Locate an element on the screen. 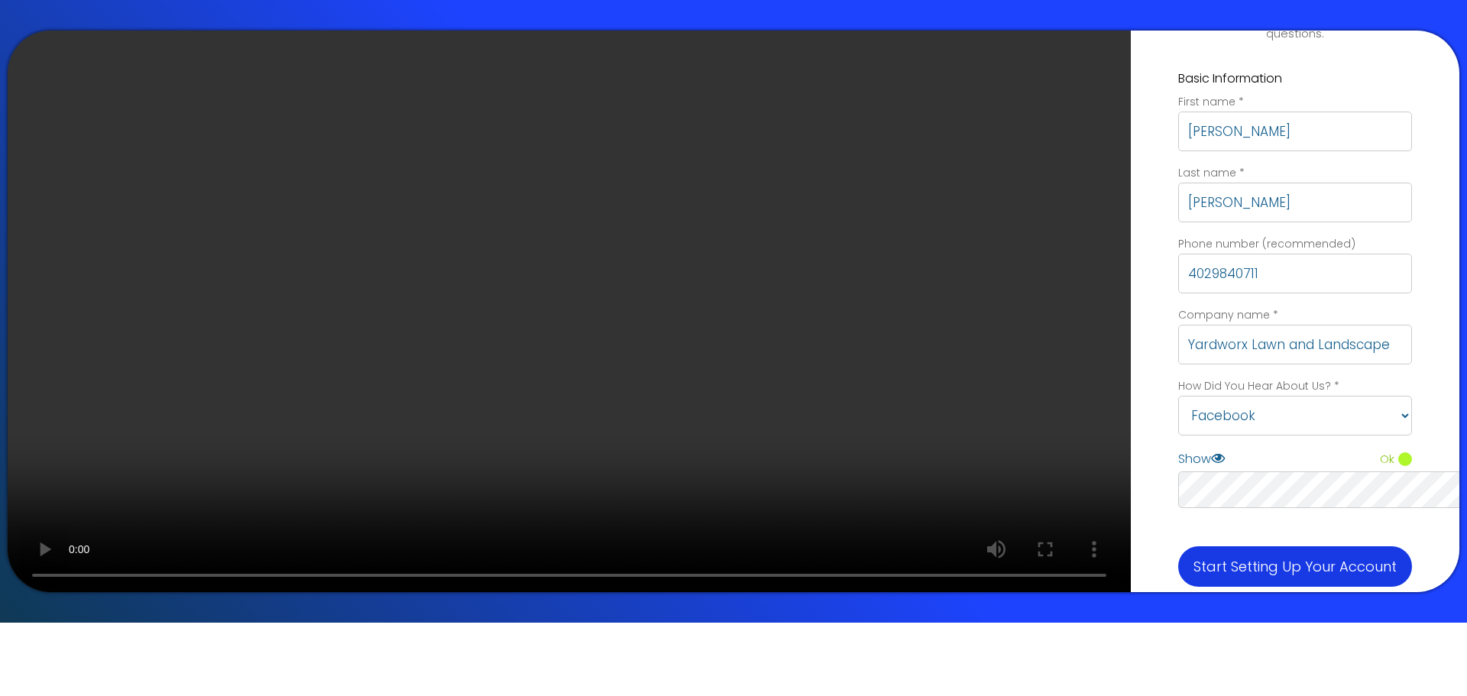 The width and height of the screenshot is (1467, 696). label: First name * is located at coordinates (1295, 102).